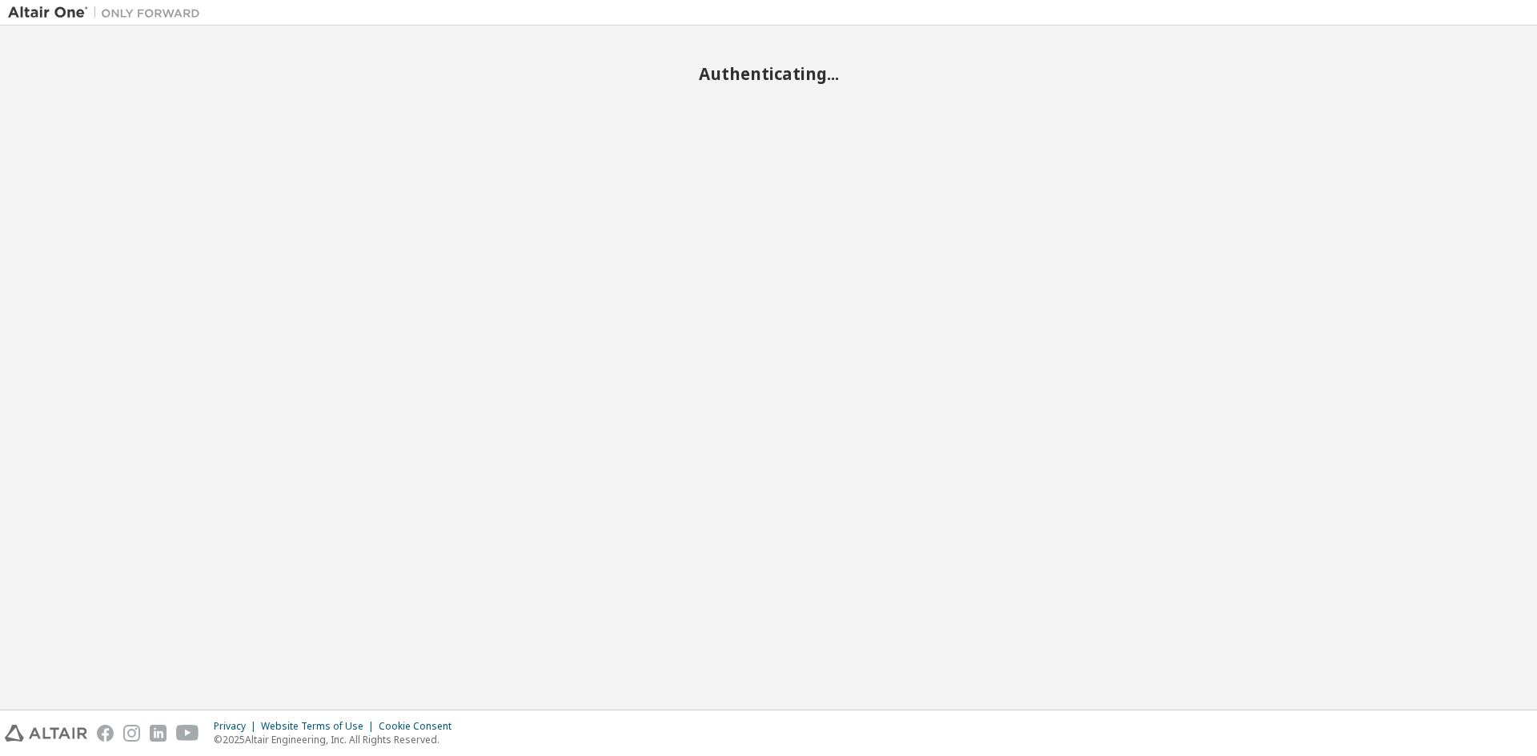 This screenshot has width=1537, height=756. I want to click on p: © 2025 Altair Engineering, Inc. All Rights Reserved., so click(337, 740).